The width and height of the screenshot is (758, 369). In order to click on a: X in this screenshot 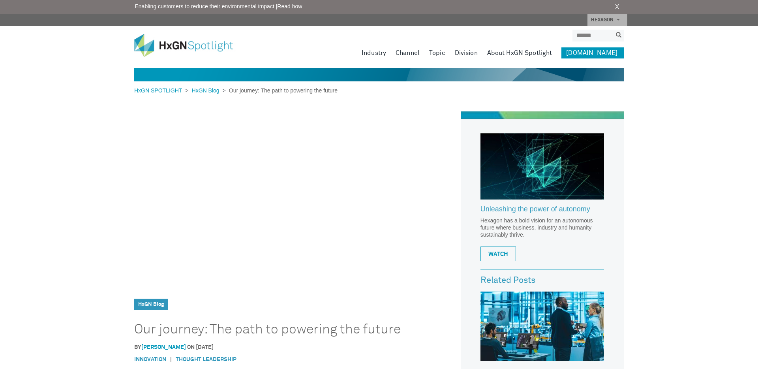, I will do `click(617, 7)`.